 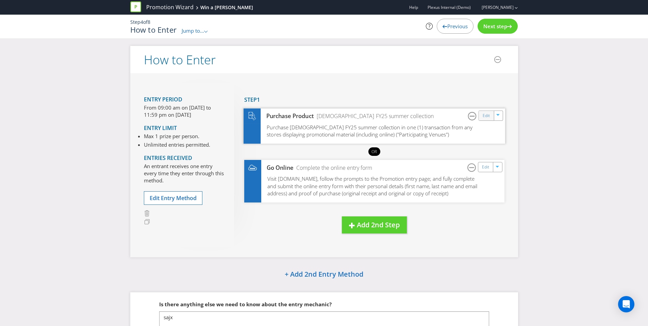 I want to click on button: + Add 2nd Entry Method, so click(x=324, y=274).